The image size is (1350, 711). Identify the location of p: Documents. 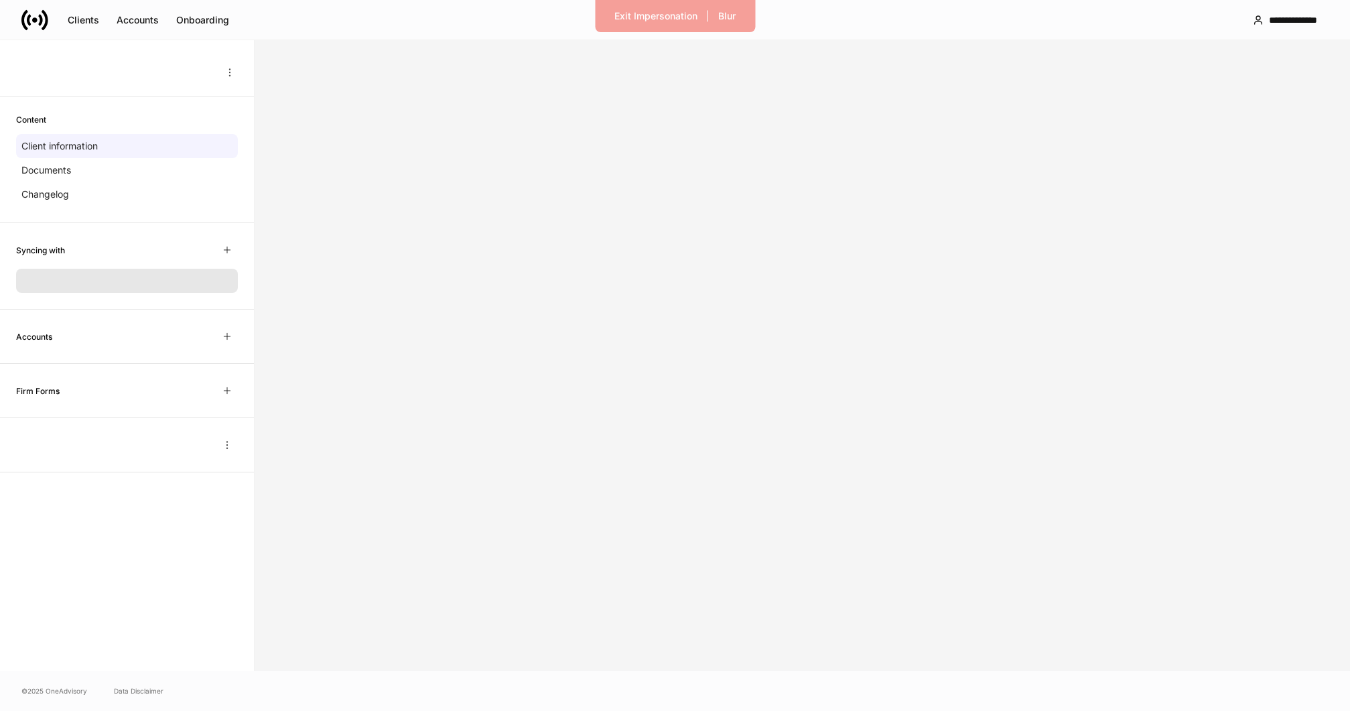
(46, 170).